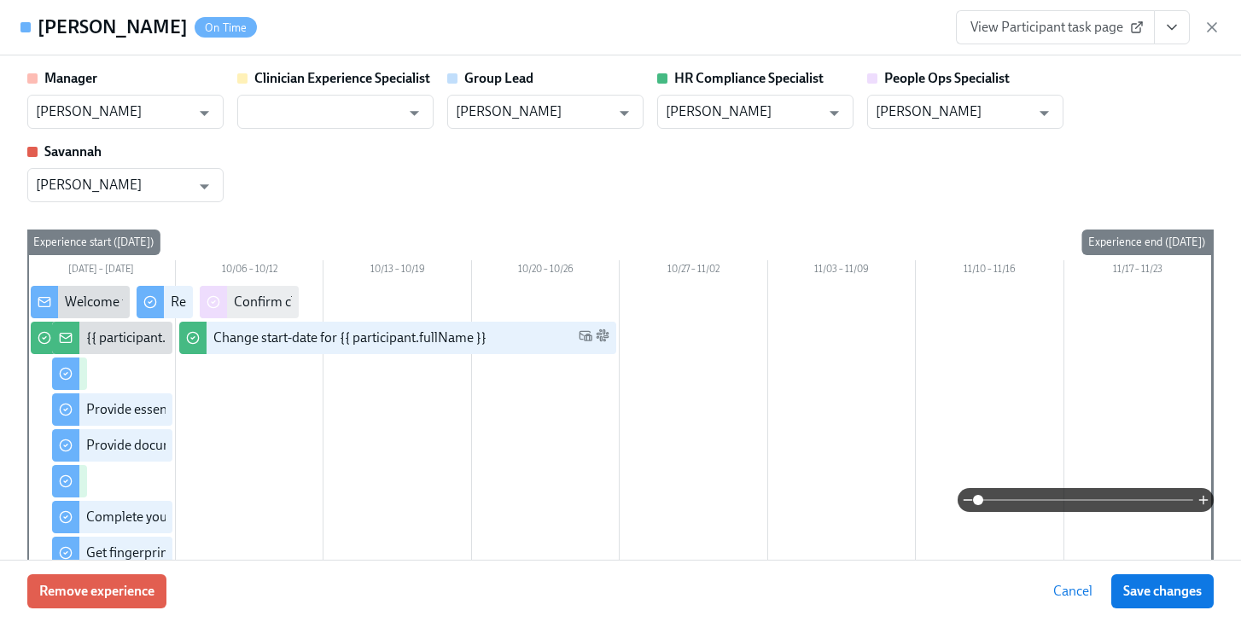  What do you see at coordinates (73, 151) in the screenshot?
I see `strong: Savannah` at bounding box center [73, 151].